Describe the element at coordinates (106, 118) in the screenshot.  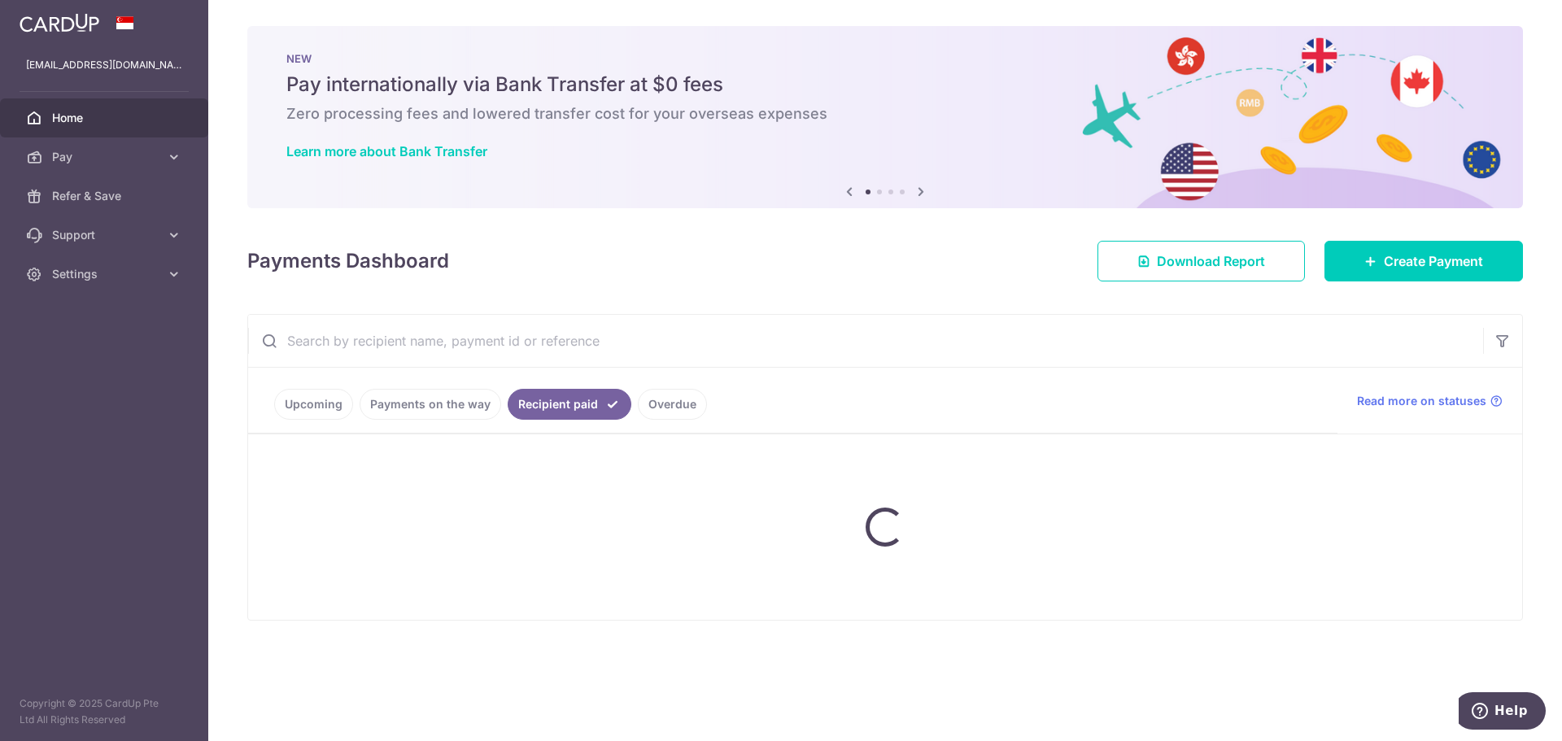
I see `span: Home` at that location.